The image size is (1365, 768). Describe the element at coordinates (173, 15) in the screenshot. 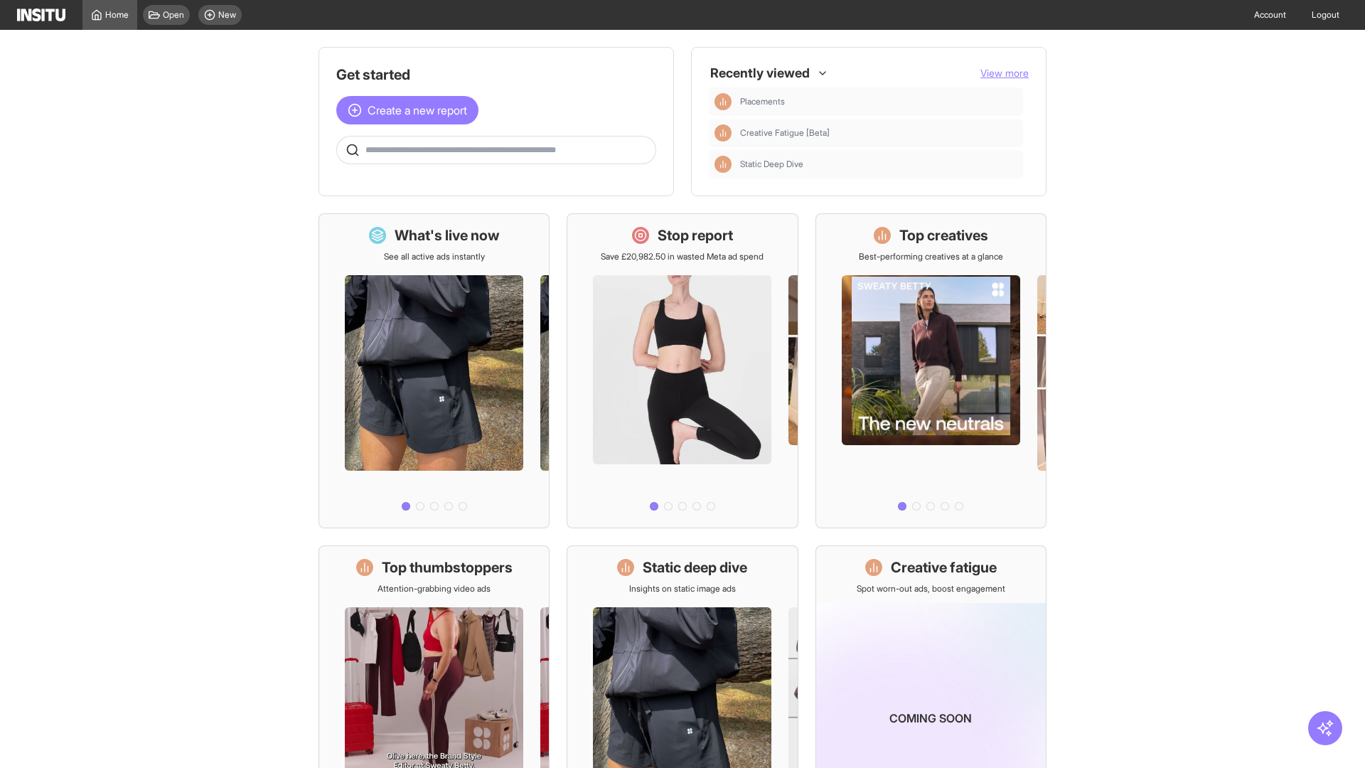

I see `span: Open` at that location.